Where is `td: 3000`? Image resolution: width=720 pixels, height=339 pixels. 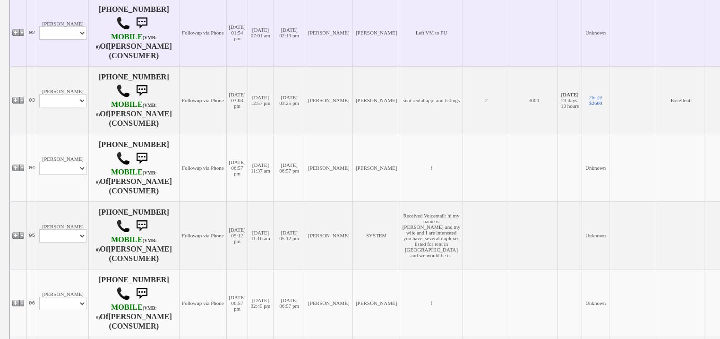 td: 3000 is located at coordinates (534, 100).